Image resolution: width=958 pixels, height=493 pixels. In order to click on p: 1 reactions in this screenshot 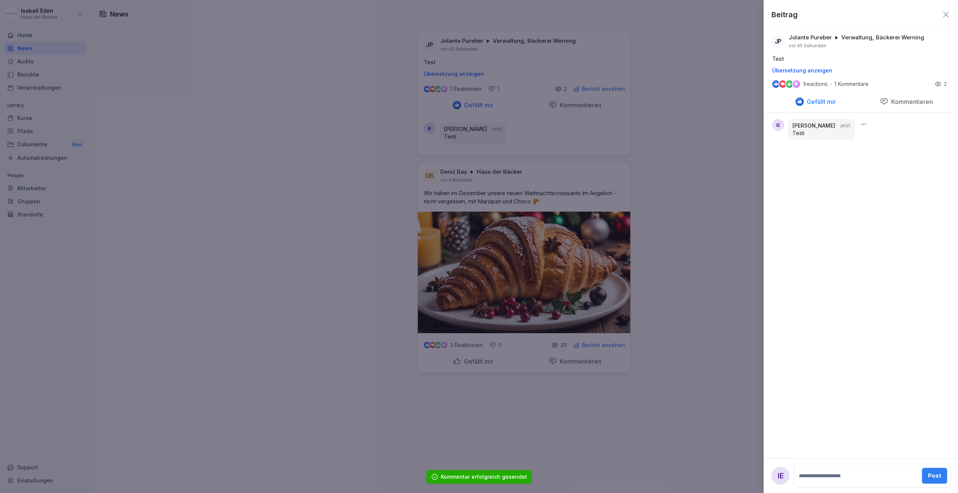, I will do `click(815, 84)`.